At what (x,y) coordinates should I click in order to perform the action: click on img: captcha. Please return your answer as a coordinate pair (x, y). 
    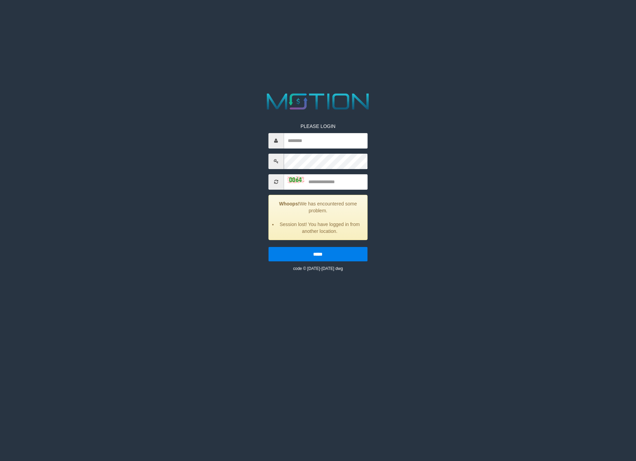
    Looking at the image, I should click on (296, 180).